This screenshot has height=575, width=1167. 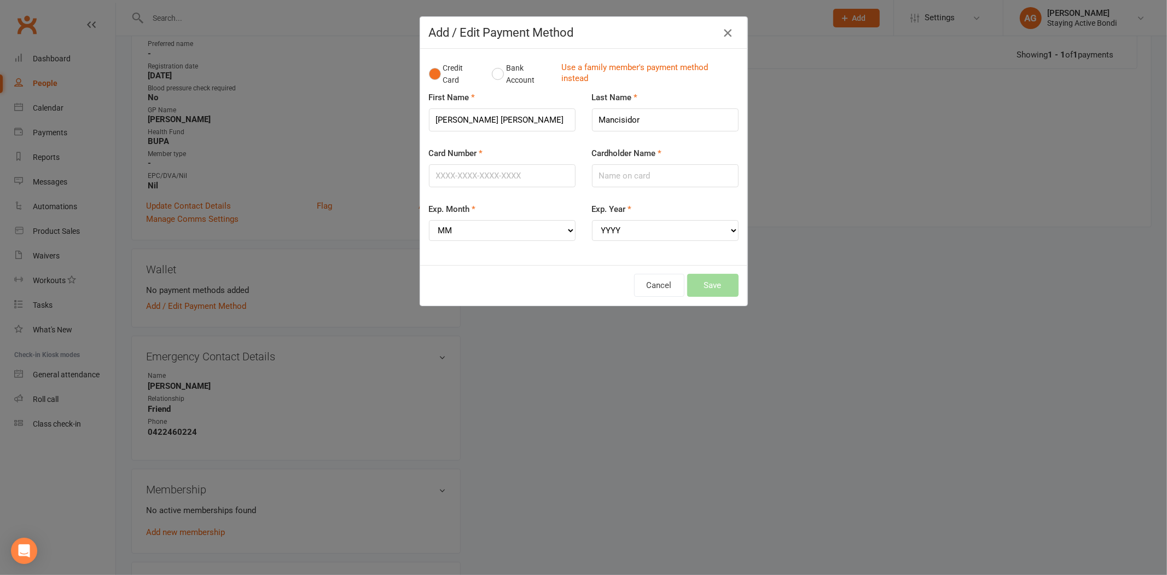 What do you see at coordinates (665, 176) in the screenshot?
I see `input: Name on card` at bounding box center [665, 176].